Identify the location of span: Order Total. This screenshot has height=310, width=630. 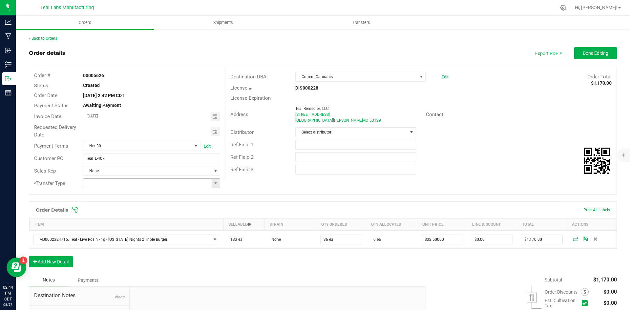
(599, 77).